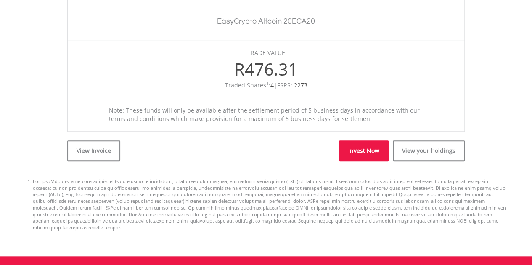 This screenshot has width=532, height=265. Describe the element at coordinates (266, 53) in the screenshot. I see `div: TRADE VALUE` at that location.